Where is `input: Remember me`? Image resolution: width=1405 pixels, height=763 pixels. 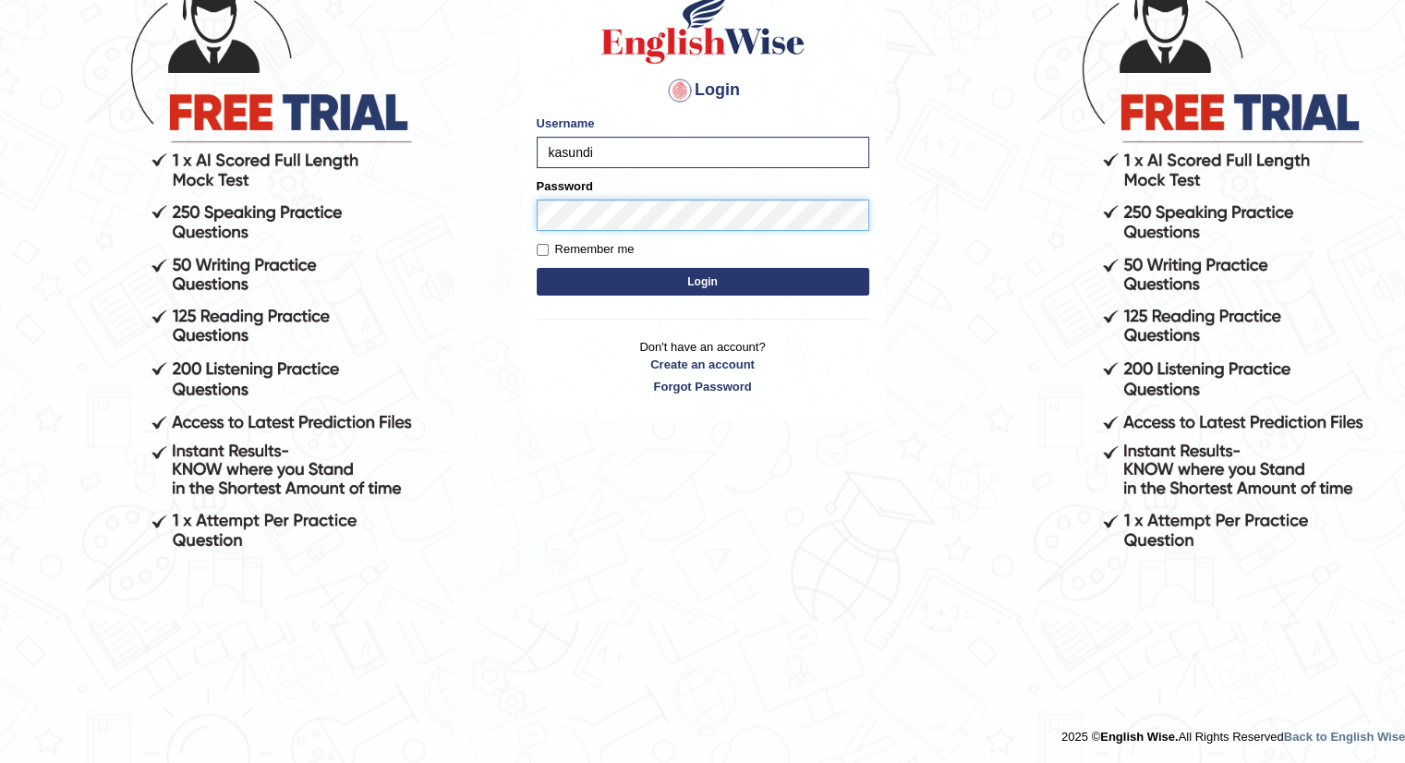 input: Remember me is located at coordinates (542, 249).